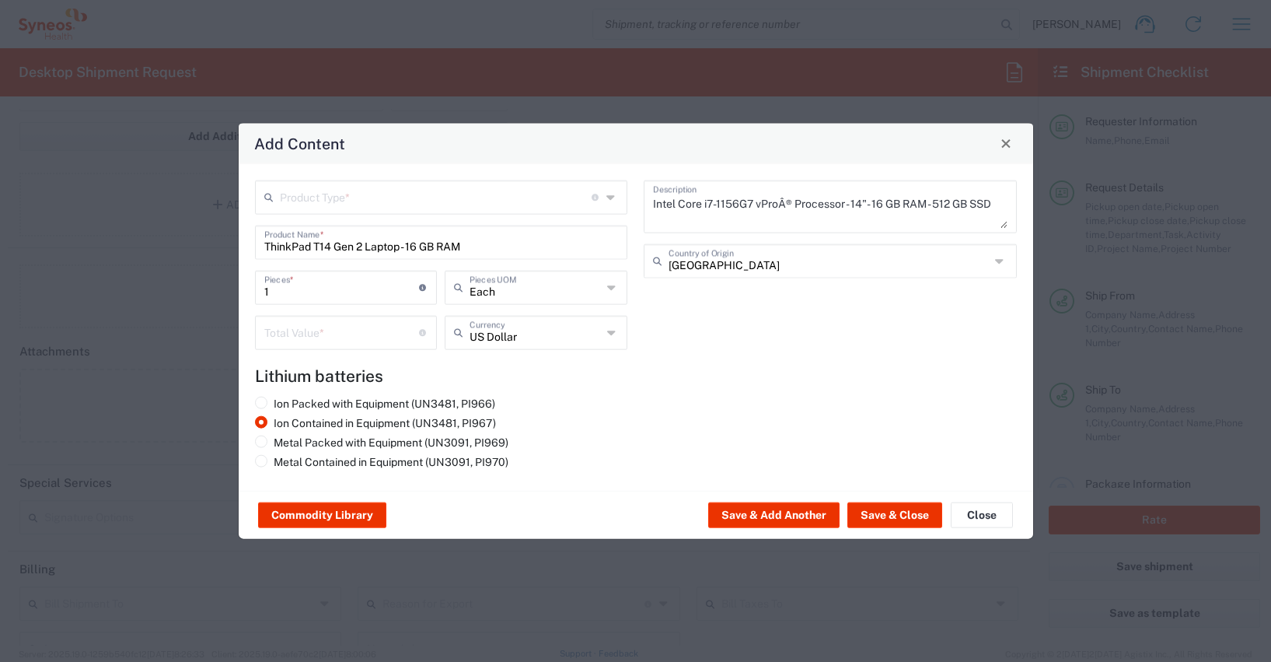 Image resolution: width=1271 pixels, height=662 pixels. What do you see at coordinates (382, 442) in the screenshot?
I see `label: Metal Packed with Equipment (UN3091, PI969)` at bounding box center [382, 442].